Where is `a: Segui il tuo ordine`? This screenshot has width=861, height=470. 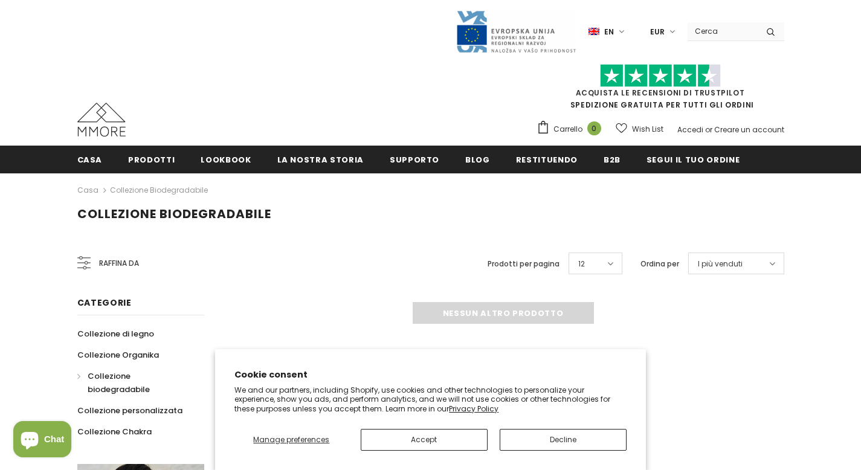
a: Segui il tuo ordine is located at coordinates (693, 159).